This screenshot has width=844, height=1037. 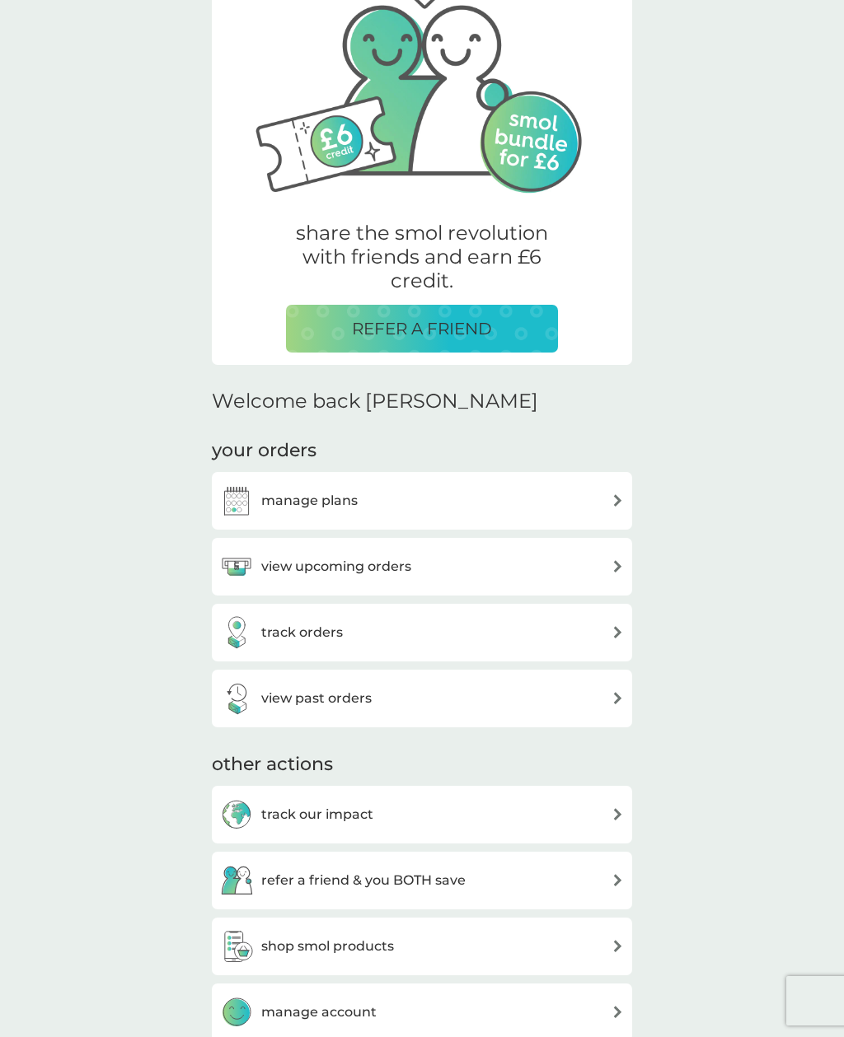 I want to click on h3: view past orders, so click(x=316, y=699).